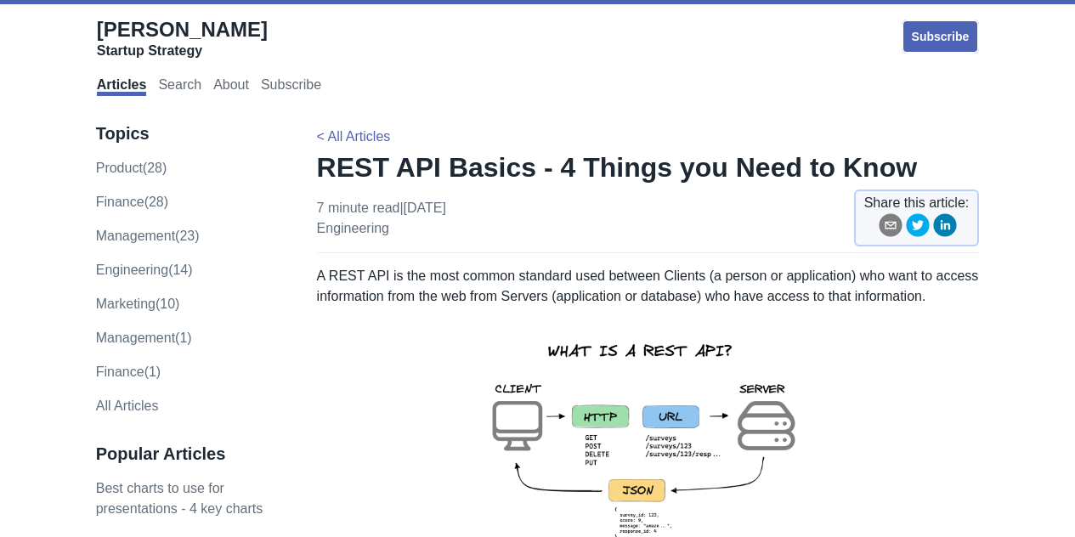 This screenshot has width=1075, height=537. Describe the element at coordinates (144, 269) in the screenshot. I see `a: engineering(14)` at that location.